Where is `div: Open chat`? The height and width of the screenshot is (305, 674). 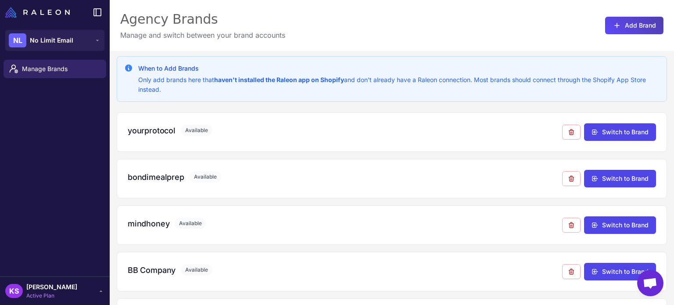 div: Open chat is located at coordinates (651, 283).